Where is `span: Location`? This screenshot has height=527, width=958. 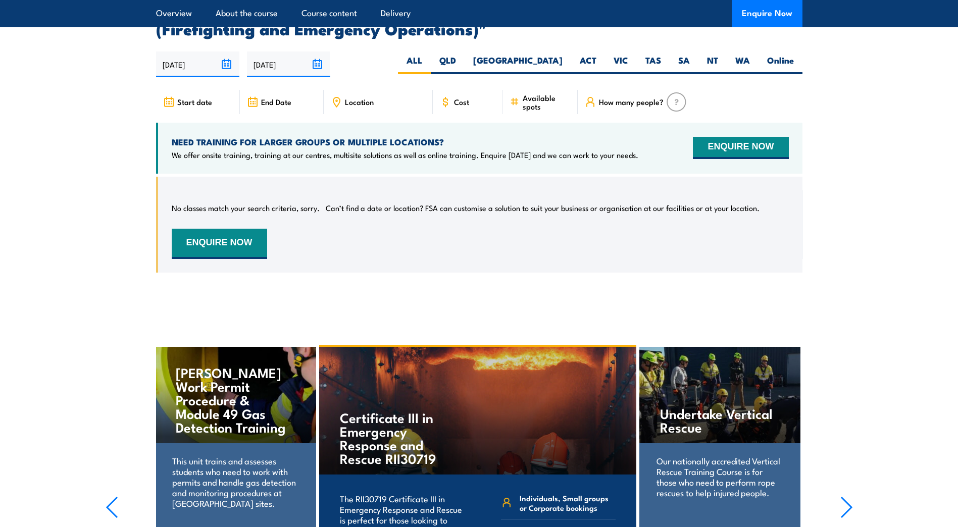 span: Location is located at coordinates (359, 102).